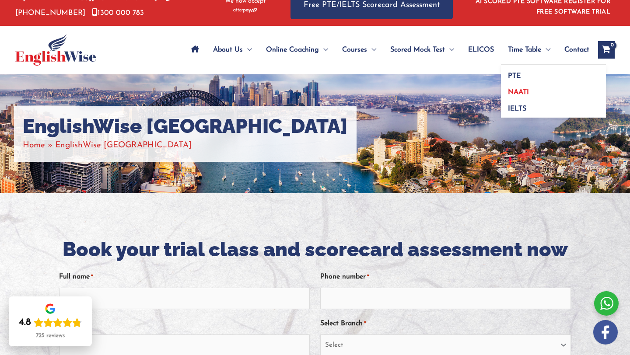 This screenshot has height=355, width=630. Describe the element at coordinates (518, 92) in the screenshot. I see `span: NAATI` at that location.